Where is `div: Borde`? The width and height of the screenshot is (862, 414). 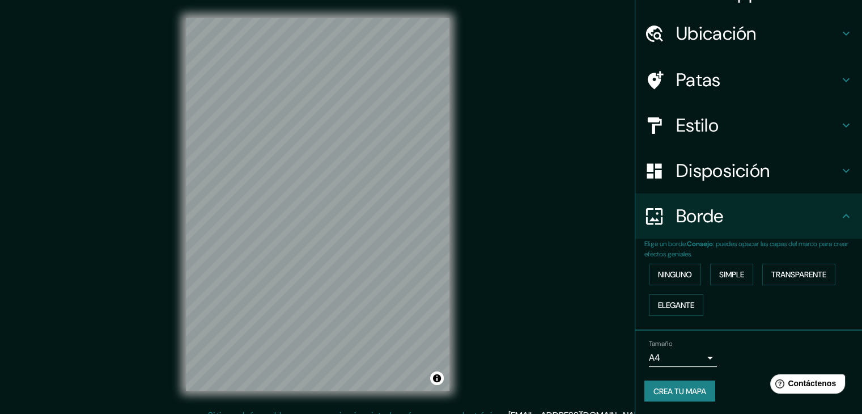
div: Borde is located at coordinates (748, 216).